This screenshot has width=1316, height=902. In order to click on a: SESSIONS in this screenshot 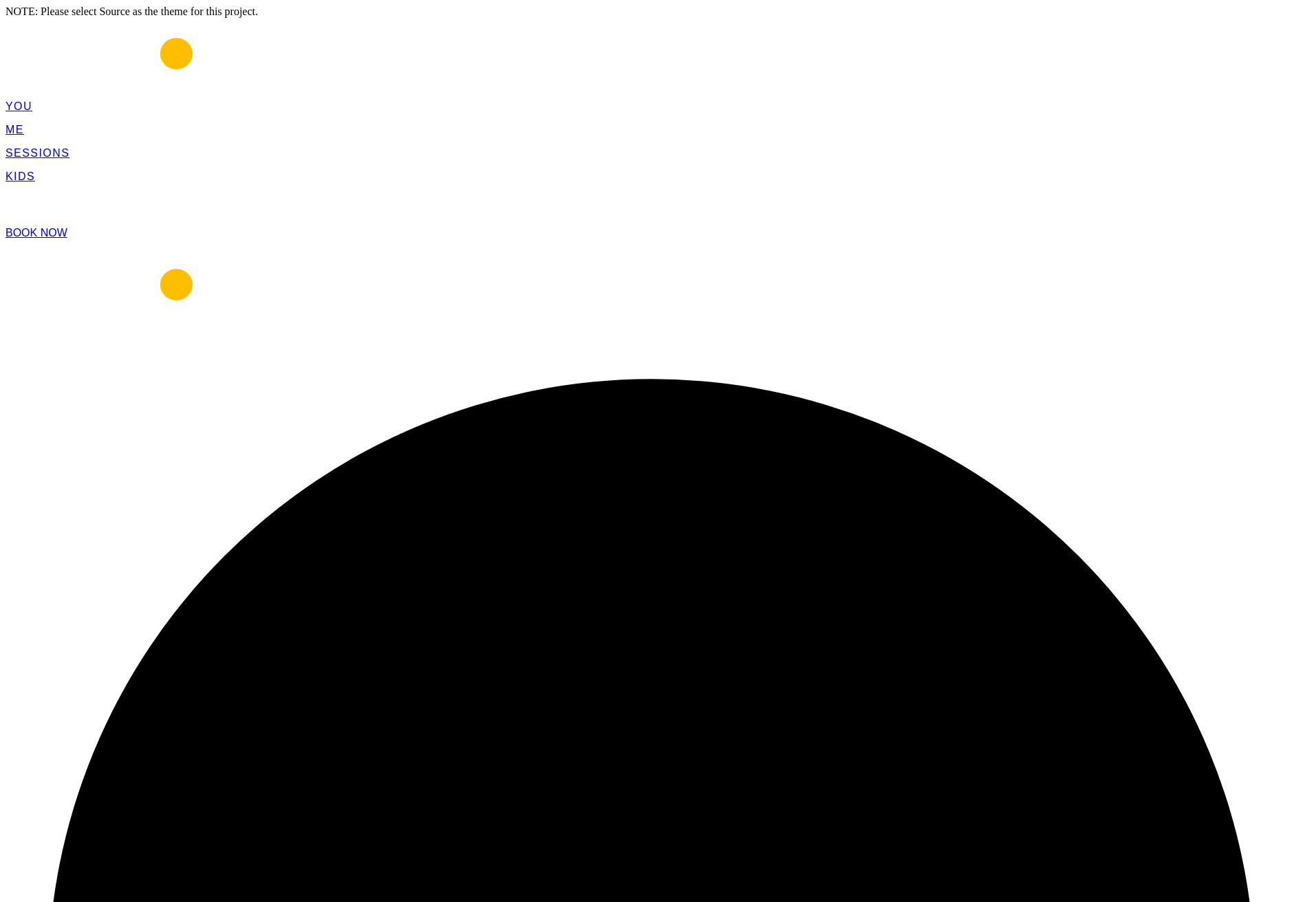, I will do `click(38, 152)`.